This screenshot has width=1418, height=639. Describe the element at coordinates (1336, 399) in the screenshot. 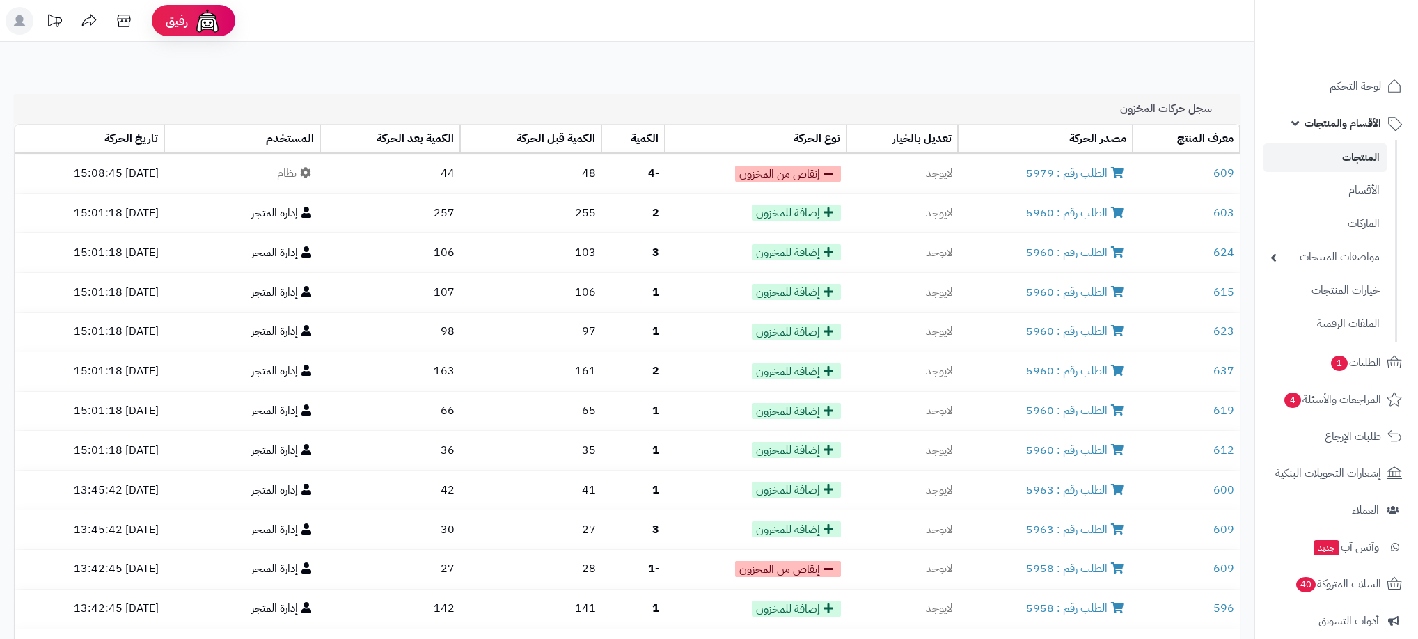

I see `a: المراجعات والأسئلة4` at that location.